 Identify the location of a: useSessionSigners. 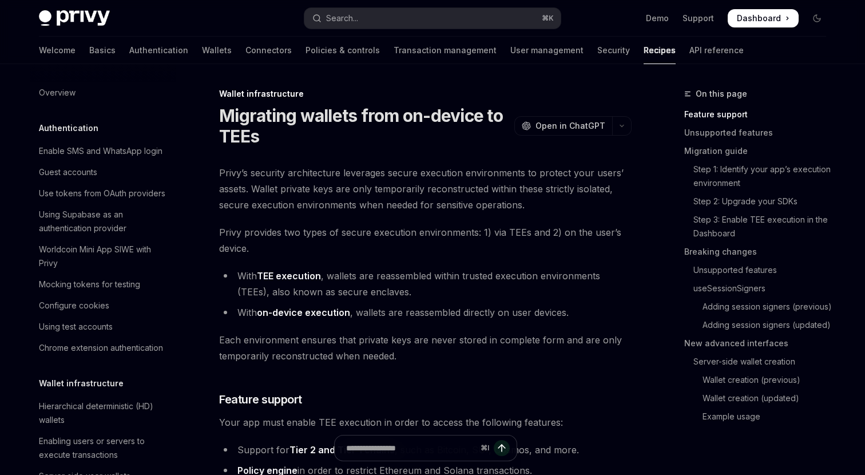
(760, 288).